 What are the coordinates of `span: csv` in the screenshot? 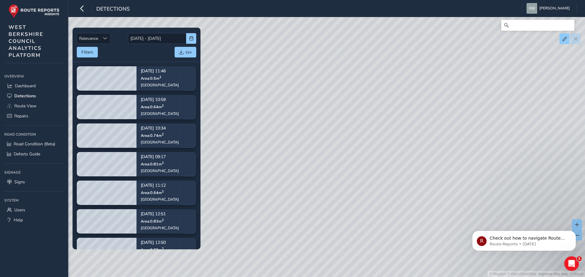 It's located at (188, 52).